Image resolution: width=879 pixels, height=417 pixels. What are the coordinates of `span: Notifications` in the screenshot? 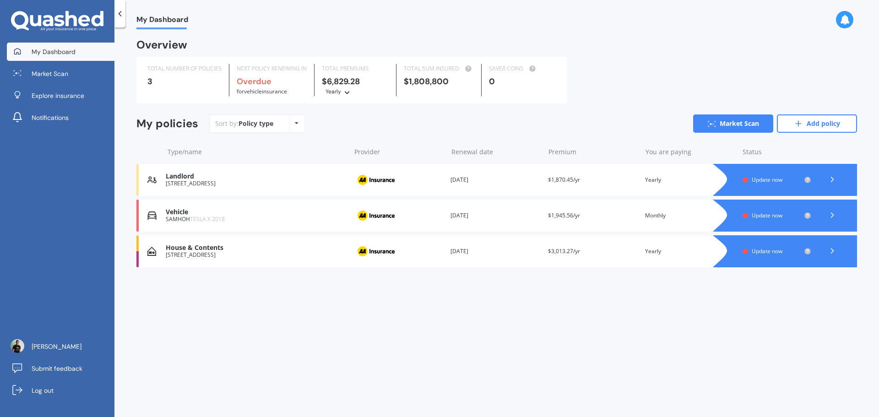 It's located at (50, 118).